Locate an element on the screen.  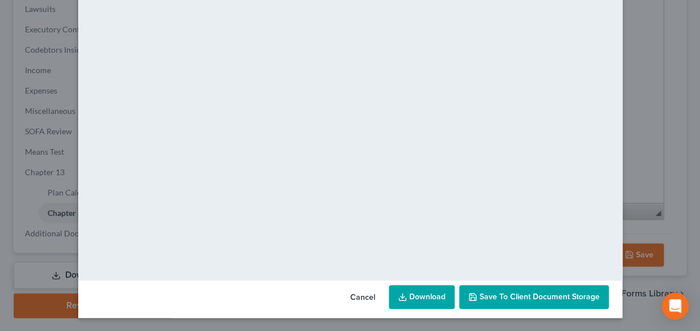
strong: By filing this document, the Attorney for Debtor(s) or Debtor(s), if not represented by counsel, ... is located at coordinates (226, 36).